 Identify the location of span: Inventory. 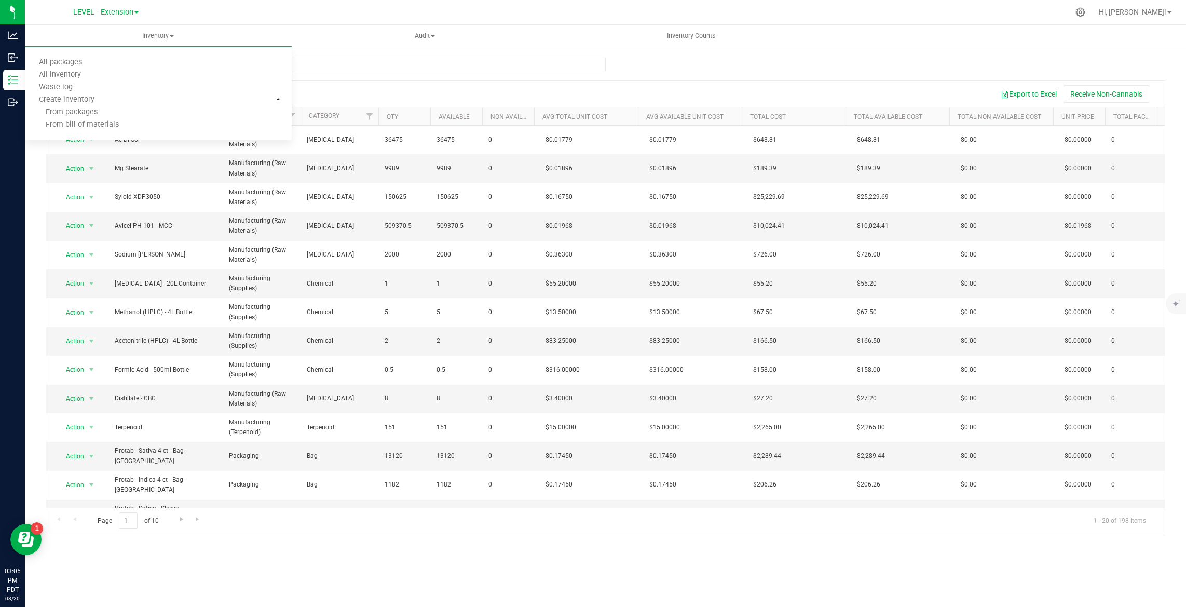
(158, 36).